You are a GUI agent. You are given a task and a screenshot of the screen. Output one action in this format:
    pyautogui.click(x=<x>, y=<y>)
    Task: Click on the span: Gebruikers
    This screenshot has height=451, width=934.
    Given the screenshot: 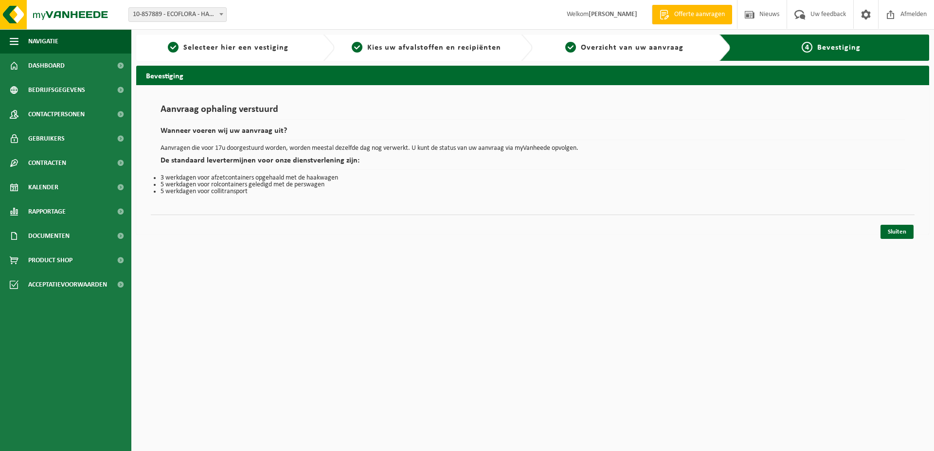 What is the action you would take?
    pyautogui.click(x=46, y=139)
    